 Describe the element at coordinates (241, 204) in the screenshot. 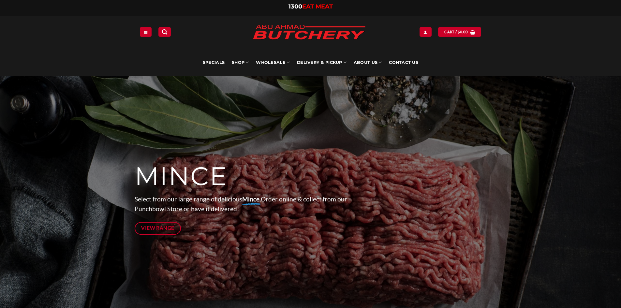

I see `span: Select from our large range of delicious Order online & collect from our Punchbowl Store or have ...` at that location.